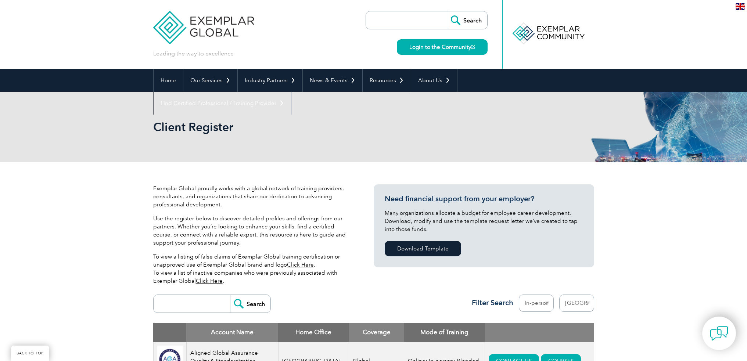 The image size is (747, 361). I want to click on th: Account Name: activate to sort column descending, so click(232, 332).